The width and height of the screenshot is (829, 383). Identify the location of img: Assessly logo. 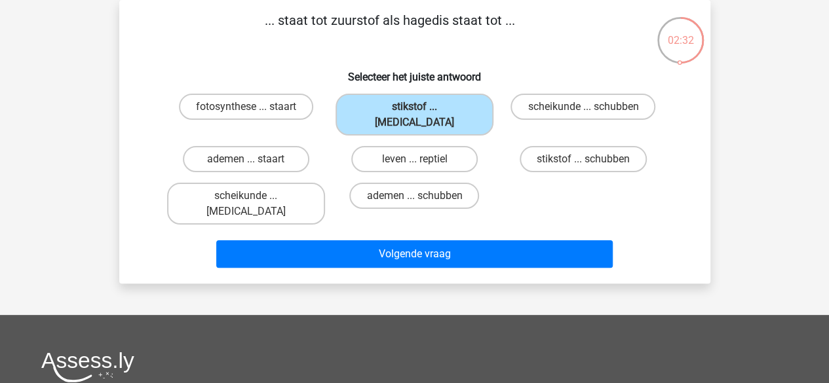
(88, 367).